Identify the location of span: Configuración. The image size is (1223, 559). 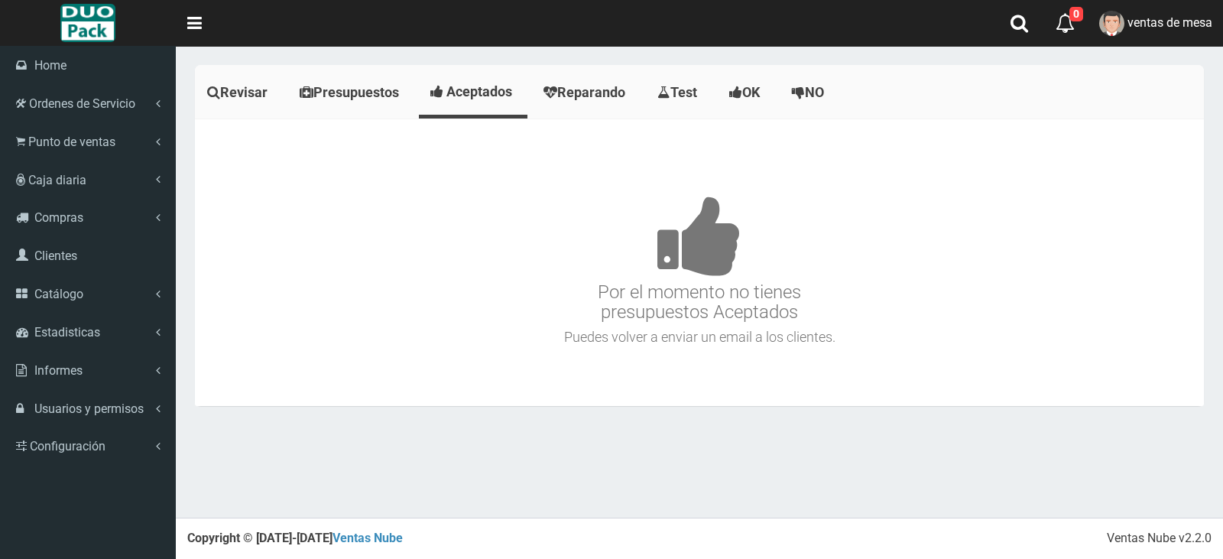
(67, 446).